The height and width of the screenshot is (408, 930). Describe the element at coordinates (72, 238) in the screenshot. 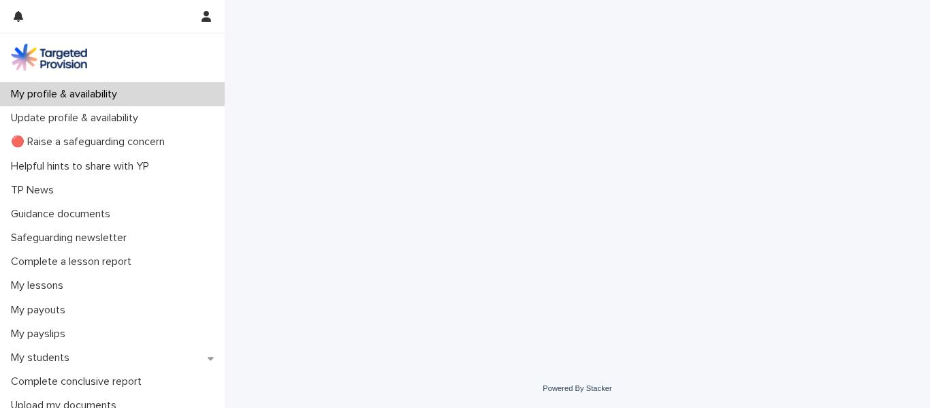

I see `p: Safeguarding newsletter` at that location.